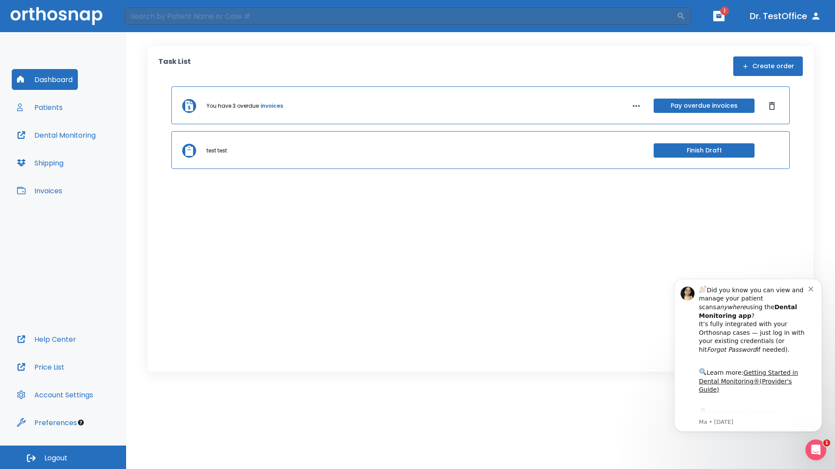 The image size is (835, 469). Describe the element at coordinates (704, 106) in the screenshot. I see `button: Pay overdue invoices` at that location.